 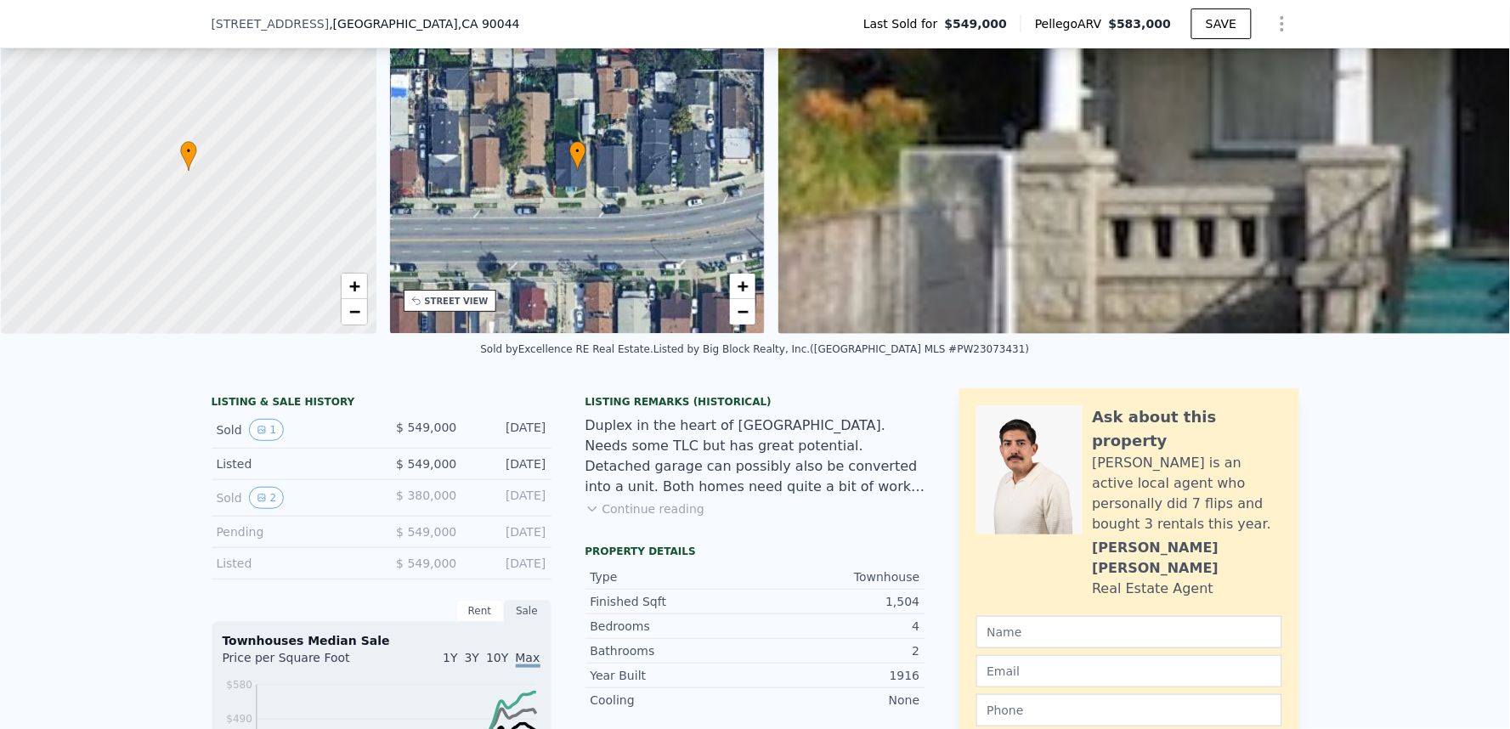 I want to click on button: Show Options, so click(x=1282, y=24).